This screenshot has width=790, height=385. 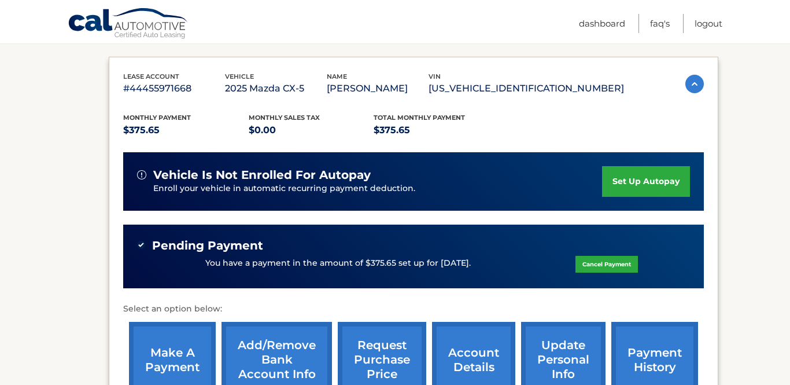 What do you see at coordinates (419, 117) in the screenshot?
I see `span: Total Monthly Payment` at bounding box center [419, 117].